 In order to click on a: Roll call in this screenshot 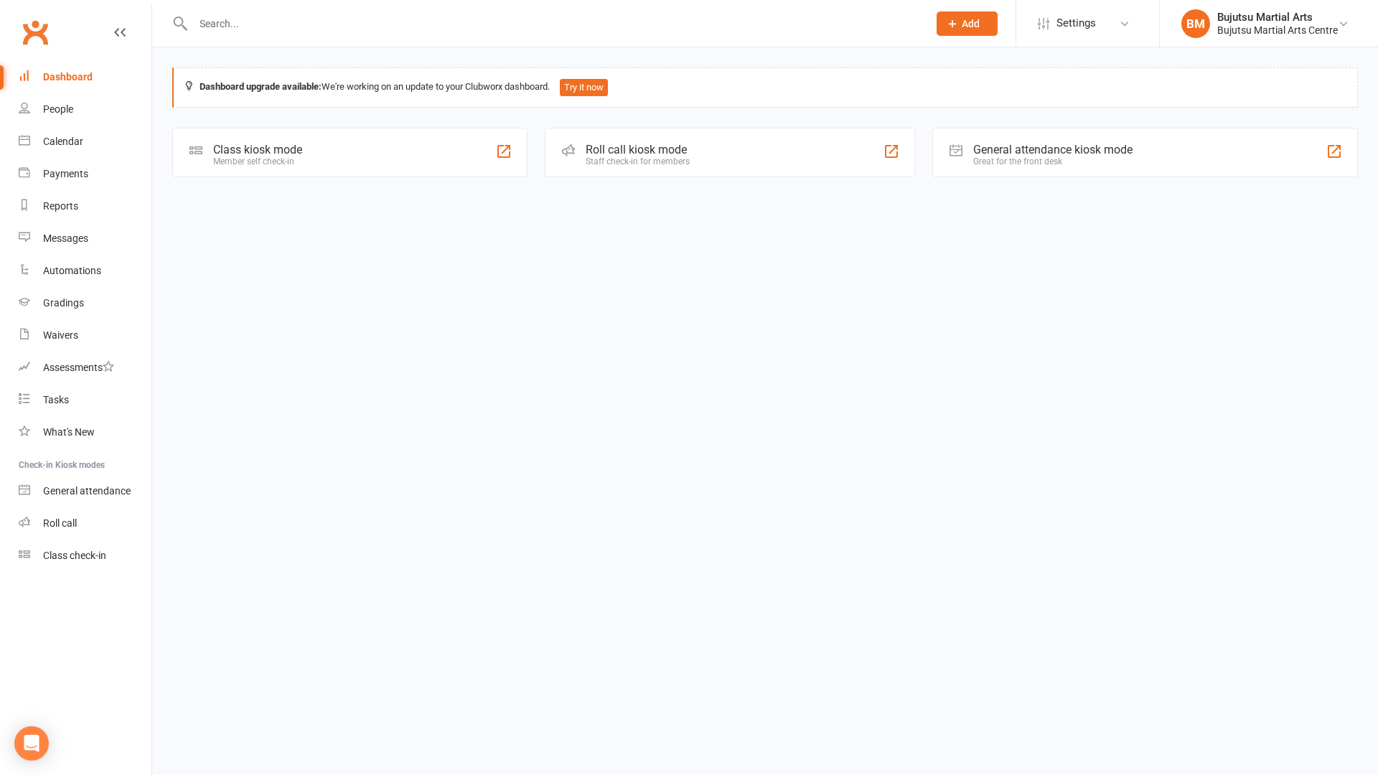, I will do `click(85, 523)`.